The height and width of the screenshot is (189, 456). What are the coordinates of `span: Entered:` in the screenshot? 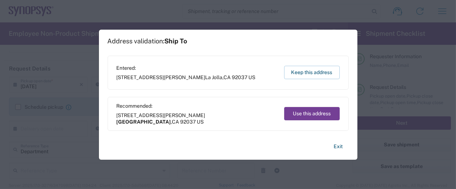 It's located at (186, 68).